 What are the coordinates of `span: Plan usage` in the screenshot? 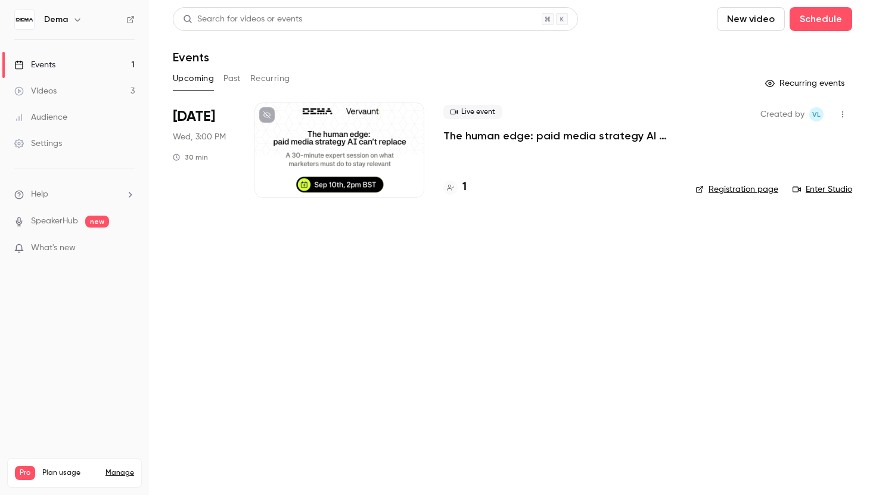 It's located at (70, 473).